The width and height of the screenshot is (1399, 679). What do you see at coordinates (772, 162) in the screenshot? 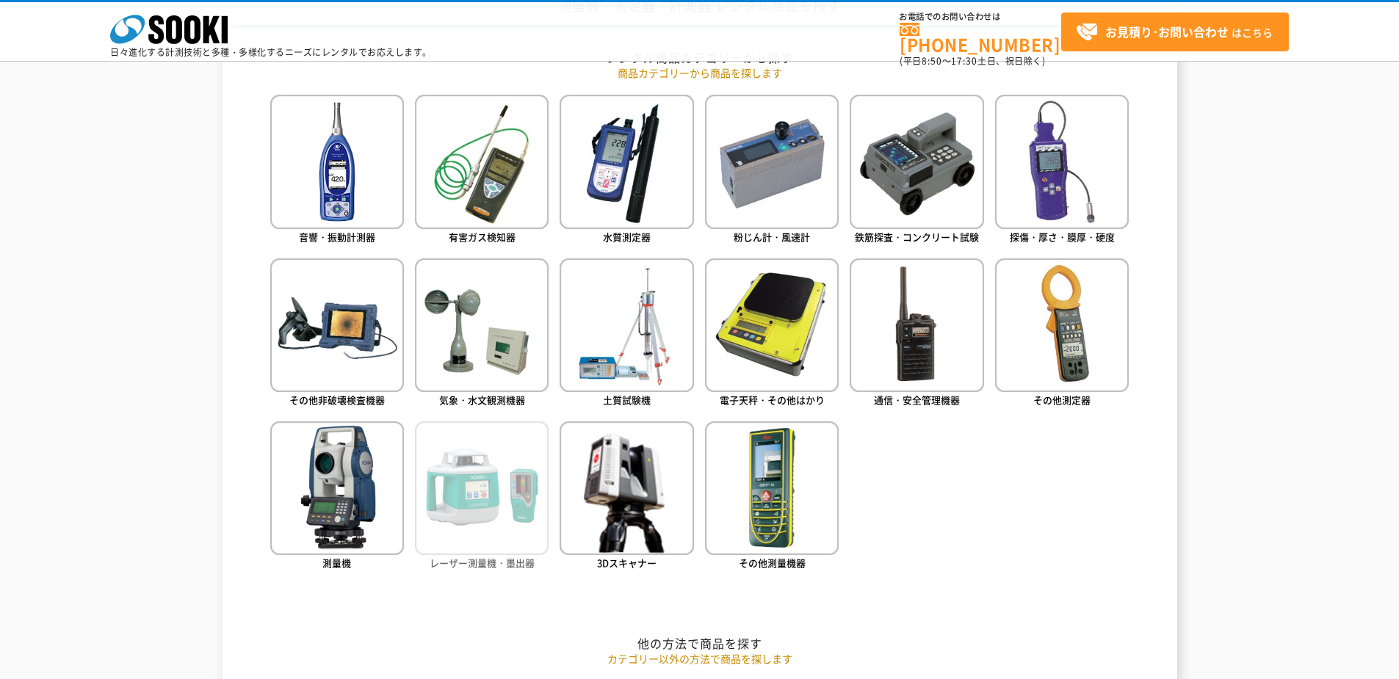
I see `img: 粉じん計・風速計` at bounding box center [772, 162].